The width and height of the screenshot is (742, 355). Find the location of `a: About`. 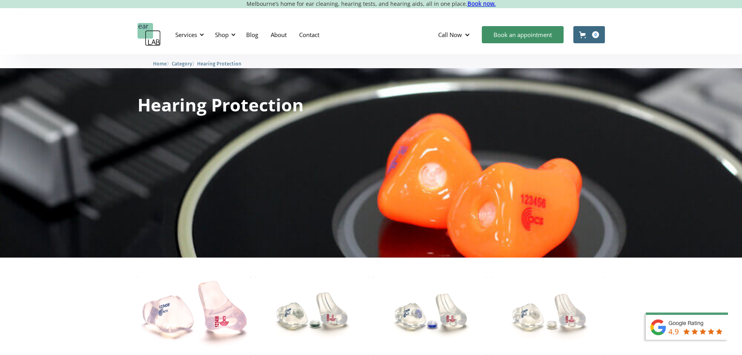

a: About is located at coordinates (279, 35).